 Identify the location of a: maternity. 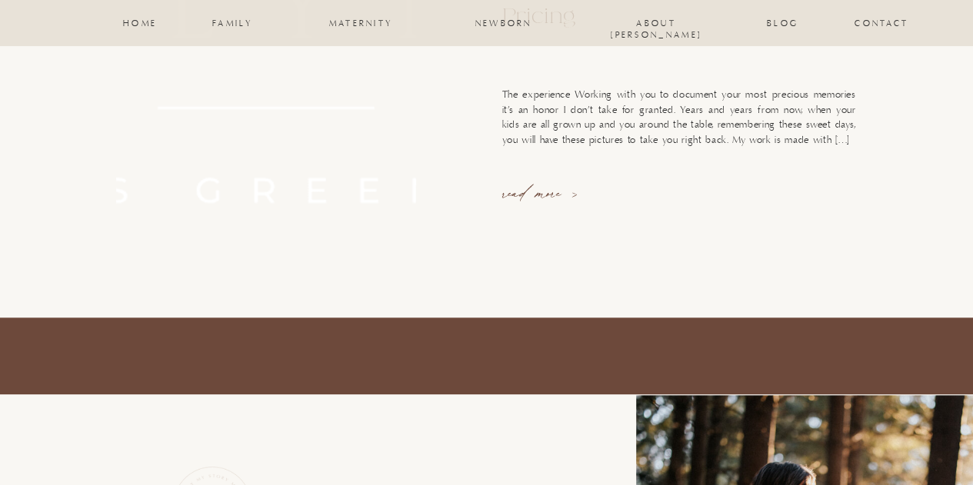
(361, 23).